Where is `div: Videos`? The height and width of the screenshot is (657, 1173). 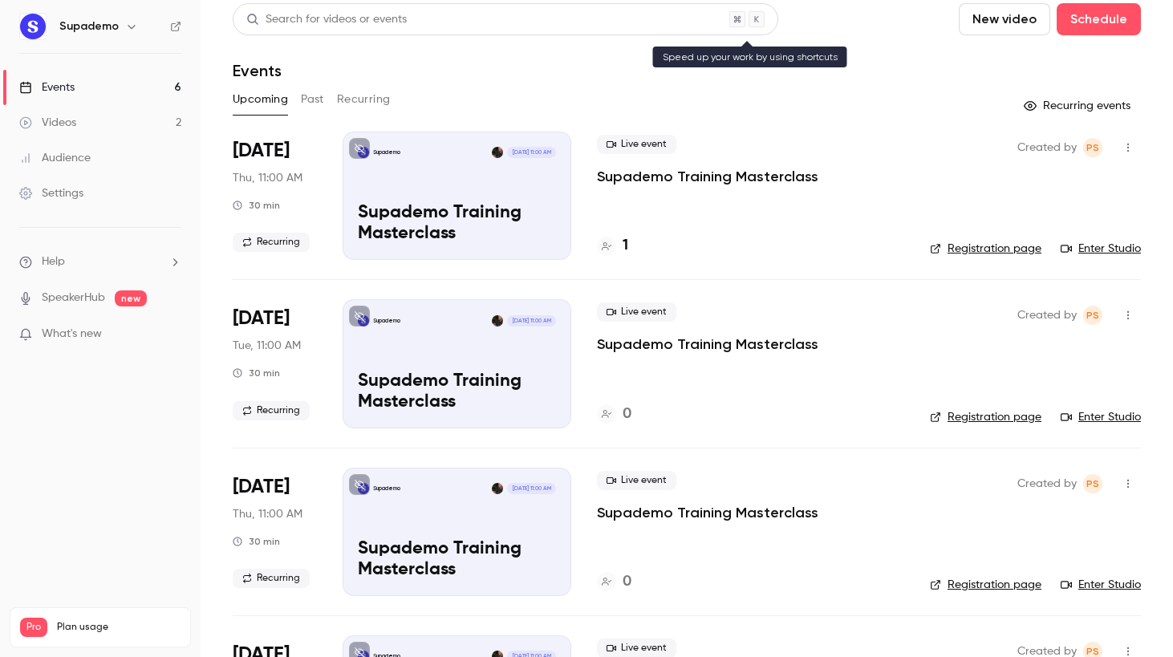
div: Videos is located at coordinates (47, 123).